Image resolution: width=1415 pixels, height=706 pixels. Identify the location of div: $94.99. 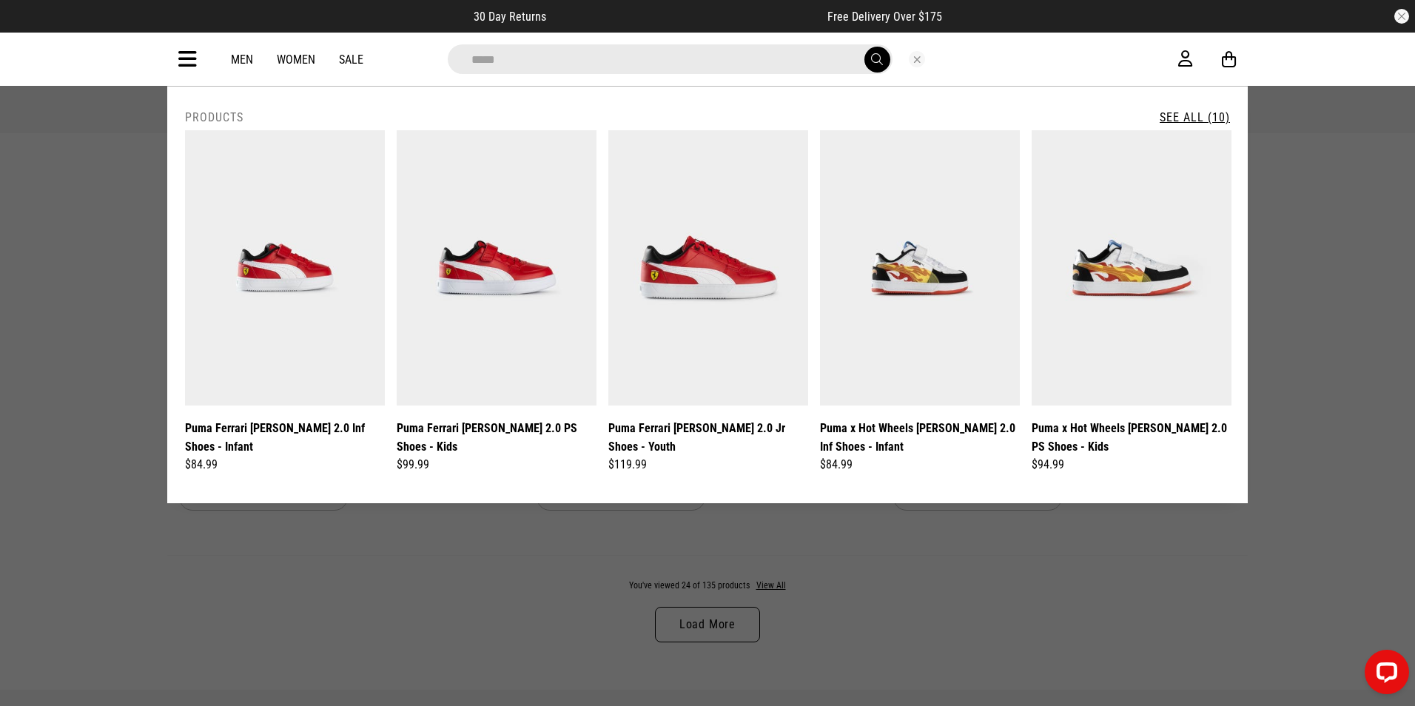
(1131, 465).